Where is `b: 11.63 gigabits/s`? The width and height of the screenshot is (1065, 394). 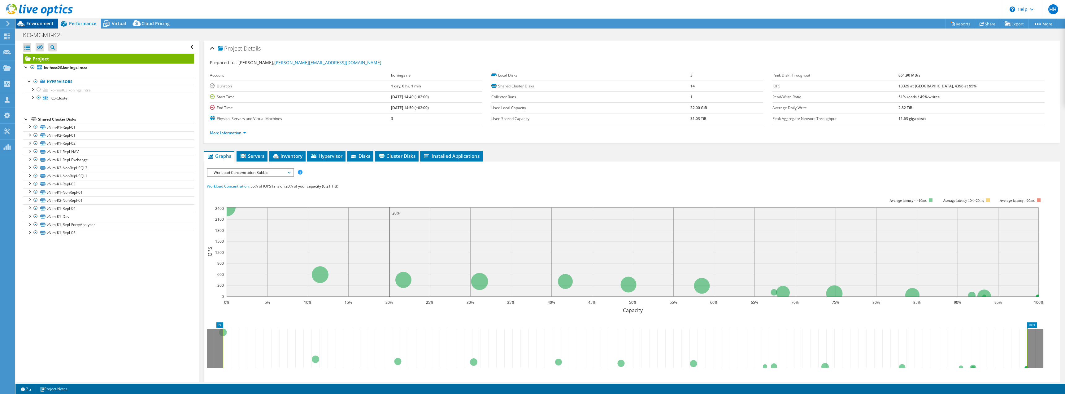 b: 11.63 gigabits/s is located at coordinates (912, 118).